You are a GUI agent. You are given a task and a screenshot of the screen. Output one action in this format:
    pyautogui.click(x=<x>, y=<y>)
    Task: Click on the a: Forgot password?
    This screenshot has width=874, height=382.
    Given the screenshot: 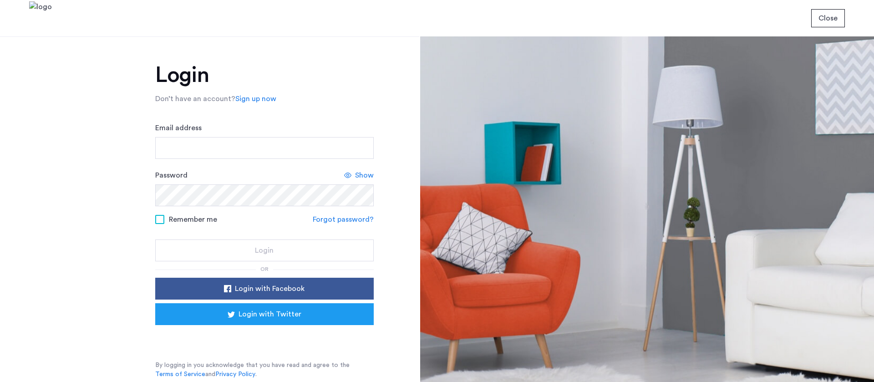 What is the action you would take?
    pyautogui.click(x=343, y=219)
    